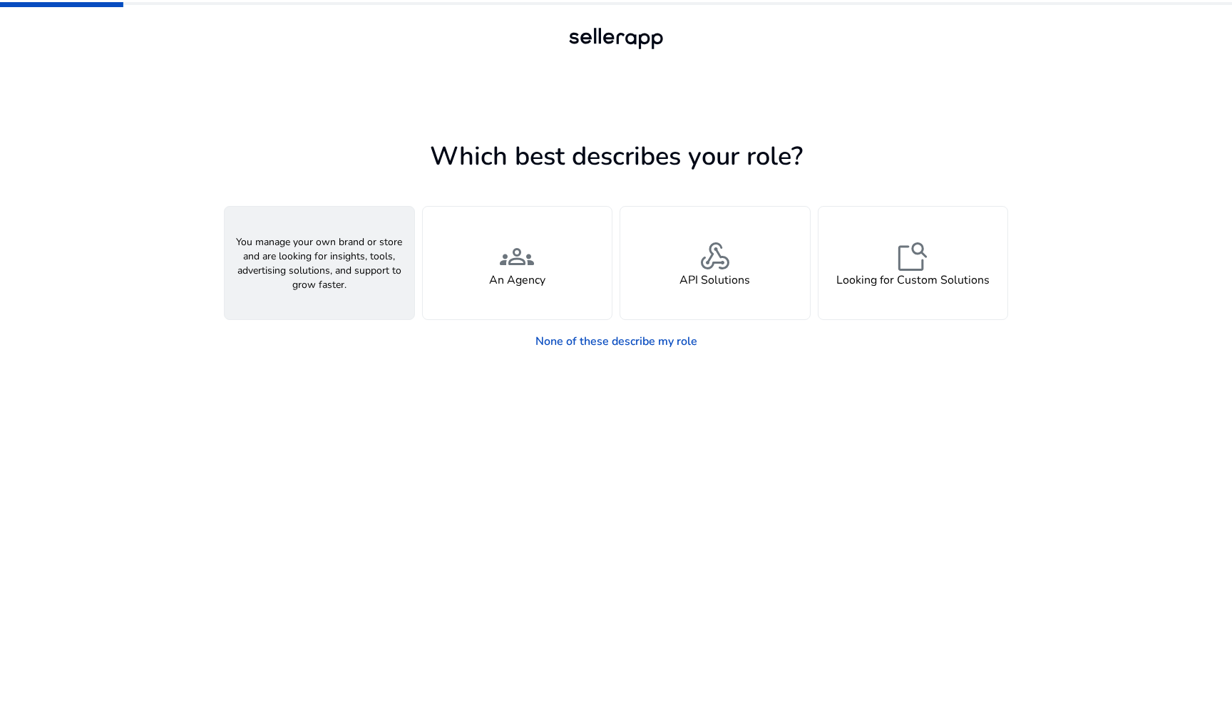 The image size is (1232, 707). I want to click on h4: API Solutions, so click(714, 280).